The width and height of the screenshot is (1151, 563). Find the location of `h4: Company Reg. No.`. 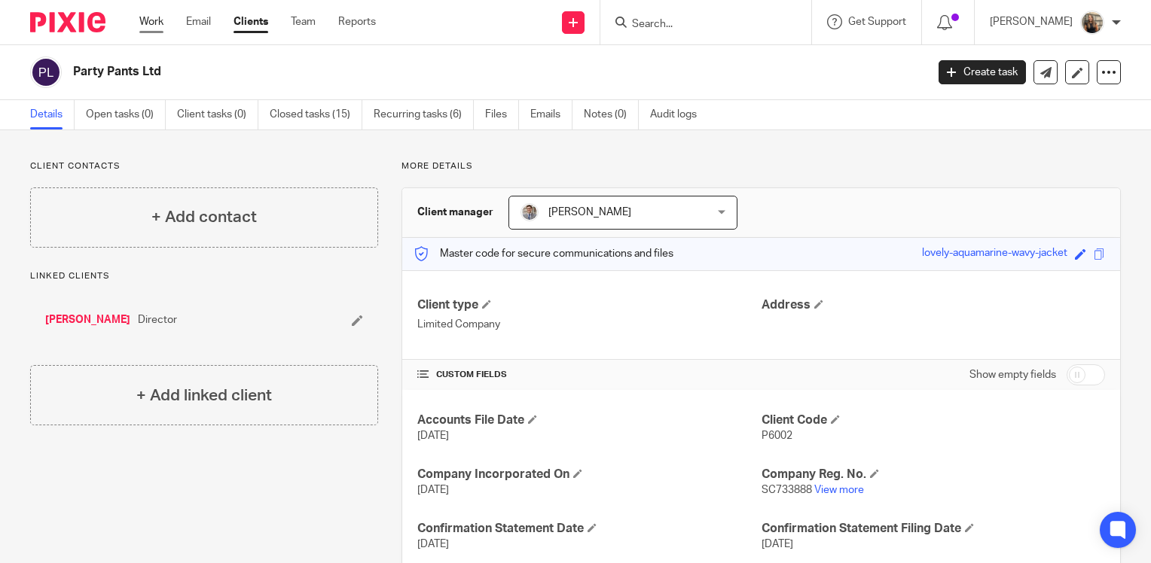

h4: Company Reg. No. is located at coordinates (933, 475).